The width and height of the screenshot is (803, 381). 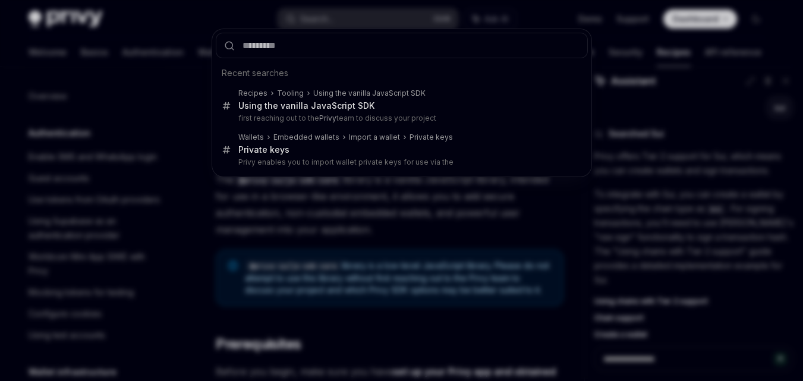 I want to click on span: Recent searches, so click(x=255, y=73).